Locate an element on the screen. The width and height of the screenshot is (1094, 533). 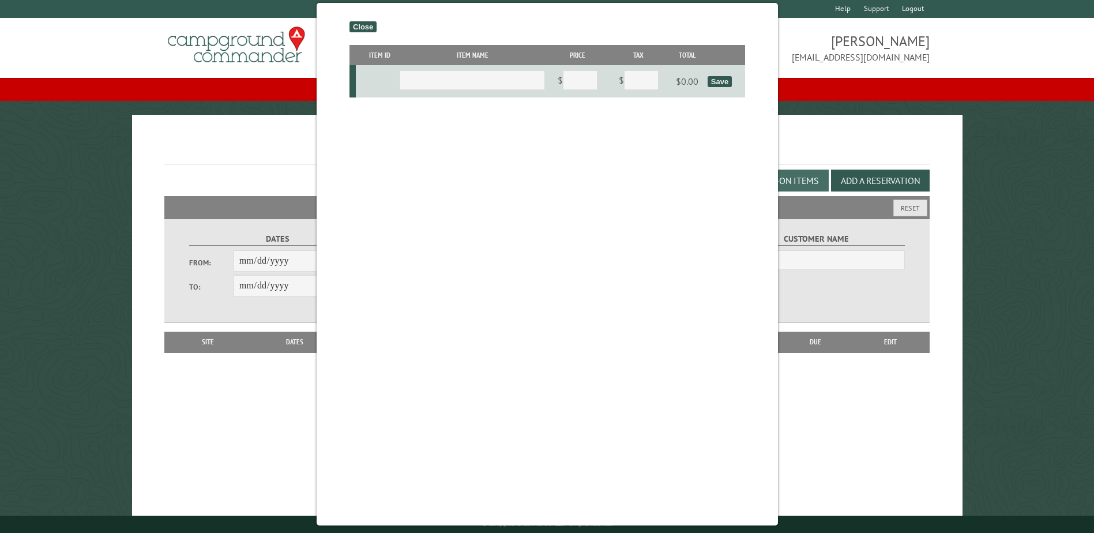
img: Campground Commander is located at coordinates (237, 45).